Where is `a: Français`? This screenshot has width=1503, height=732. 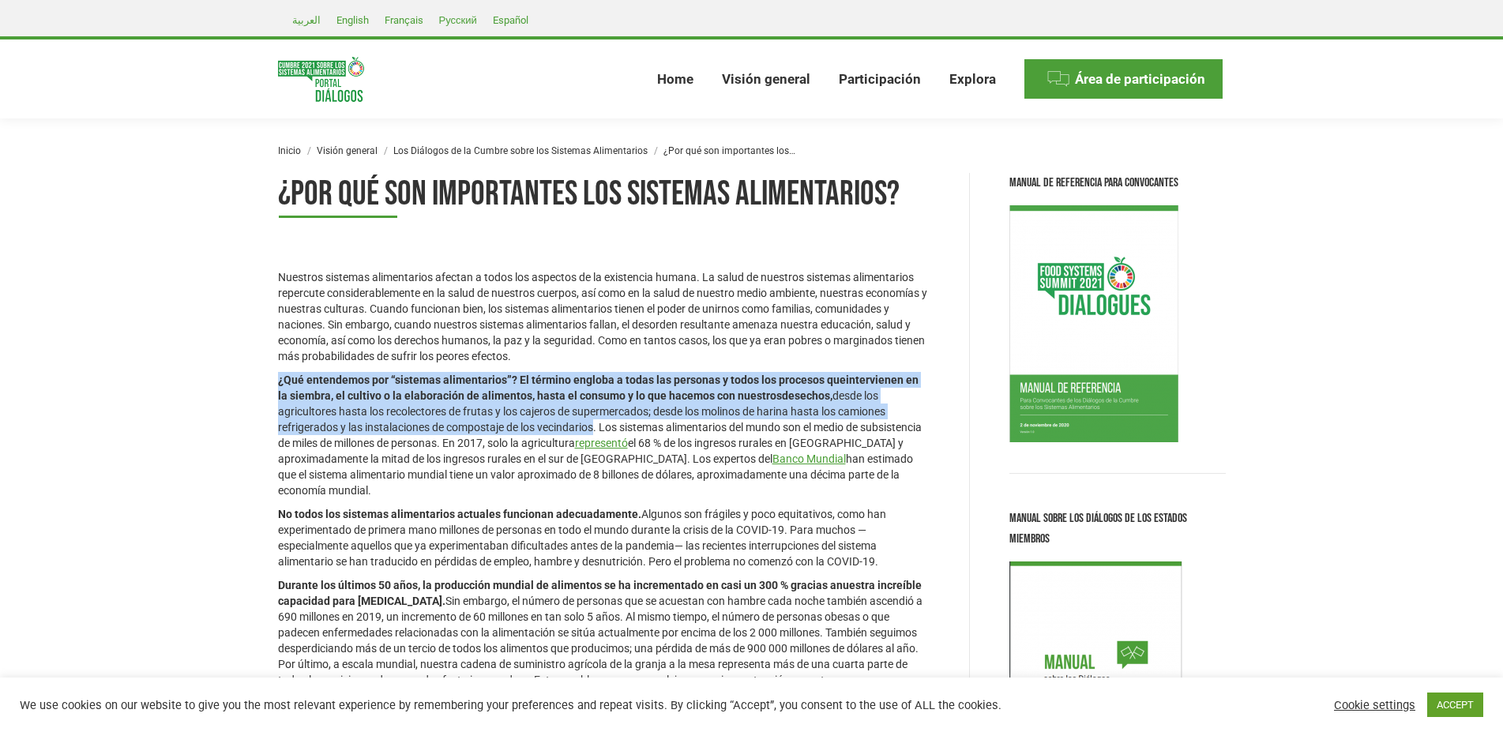
a: Français is located at coordinates (404, 20).